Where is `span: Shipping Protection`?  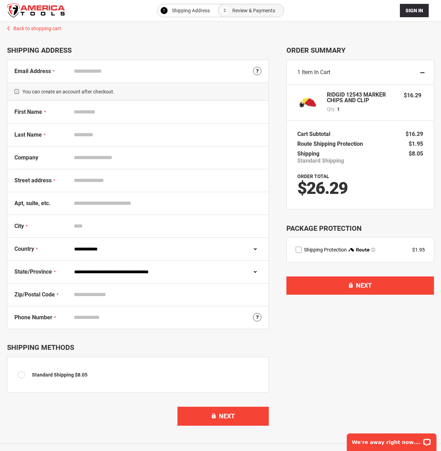
span: Shipping Protection is located at coordinates (325, 250).